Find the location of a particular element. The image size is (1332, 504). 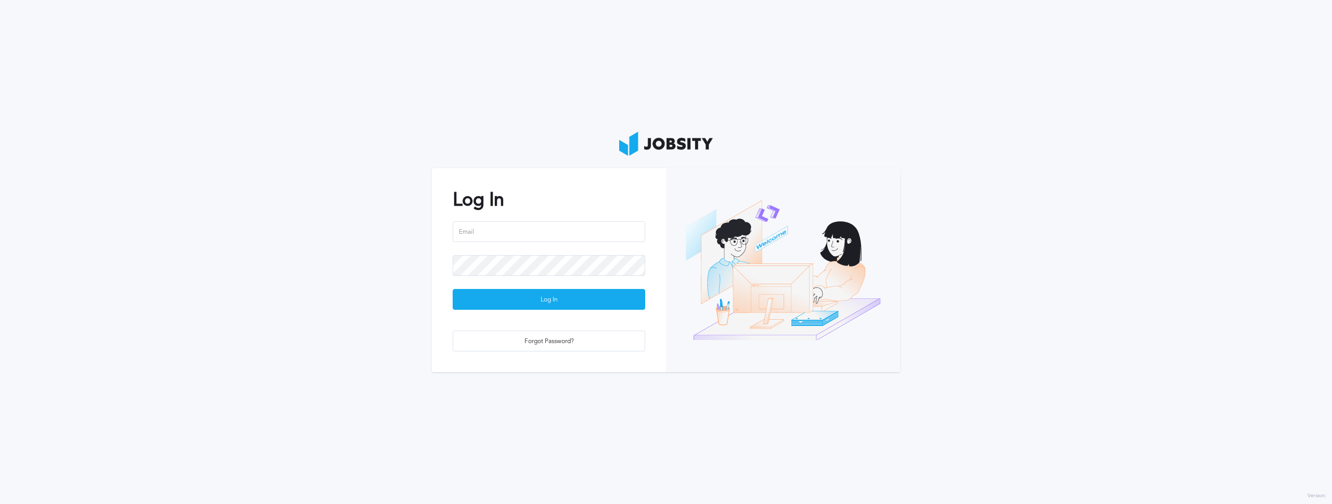

h2: Log In is located at coordinates (549, 199).